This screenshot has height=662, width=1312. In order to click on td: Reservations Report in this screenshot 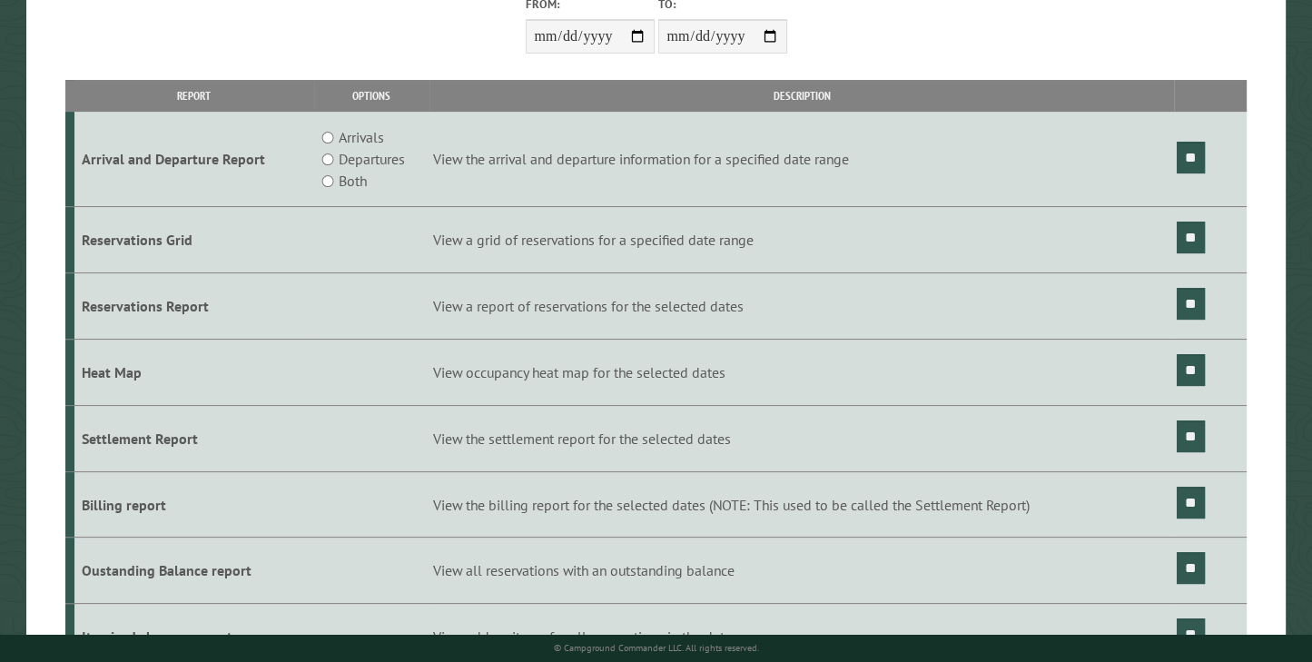, I will do `click(193, 306)`.